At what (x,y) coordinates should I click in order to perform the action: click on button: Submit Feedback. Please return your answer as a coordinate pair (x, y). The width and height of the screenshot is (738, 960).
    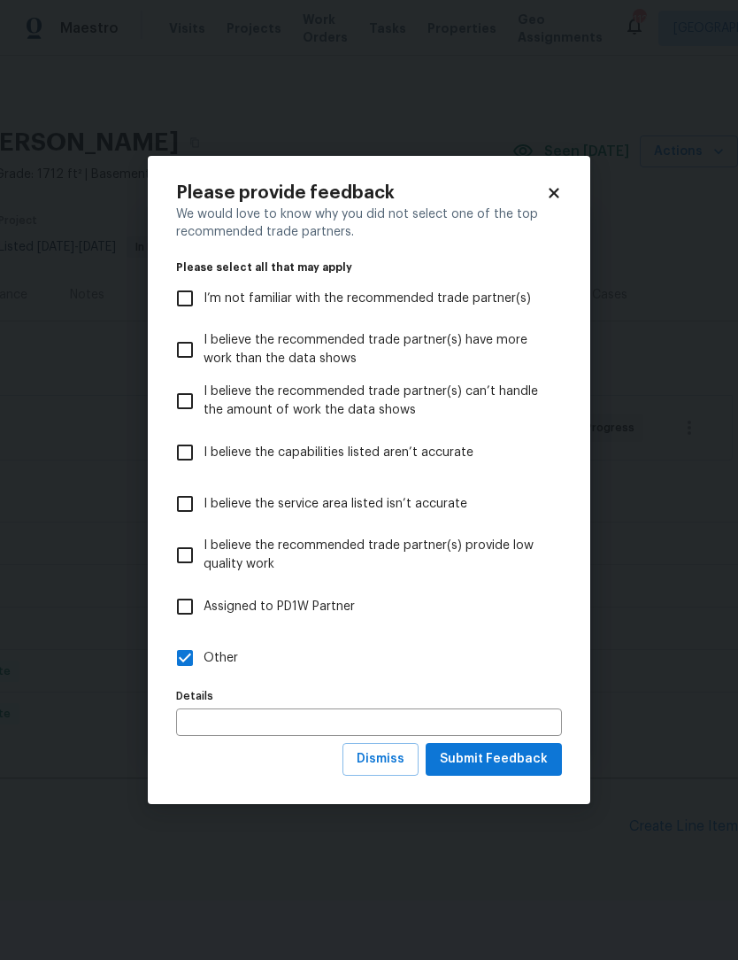
    Looking at the image, I should click on (494, 759).